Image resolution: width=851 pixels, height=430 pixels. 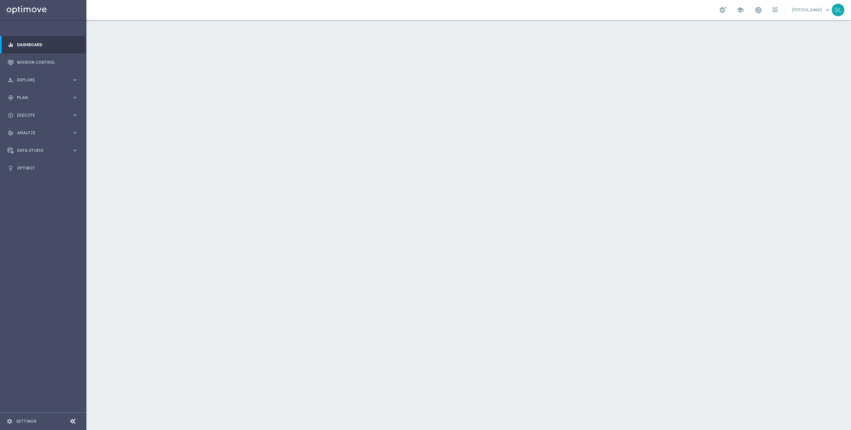 What do you see at coordinates (48, 45) in the screenshot?
I see `a: Dashboard` at bounding box center [48, 45].